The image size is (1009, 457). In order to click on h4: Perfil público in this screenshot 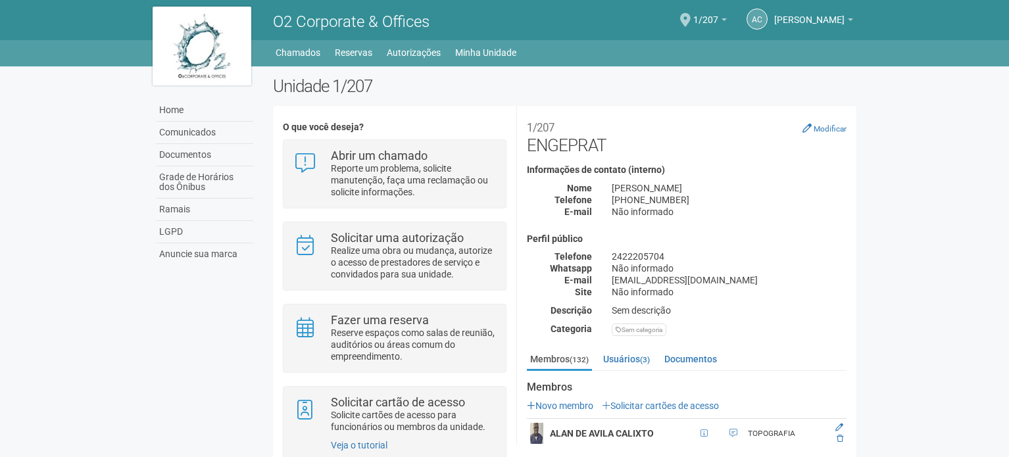, I will do `click(687, 239)`.